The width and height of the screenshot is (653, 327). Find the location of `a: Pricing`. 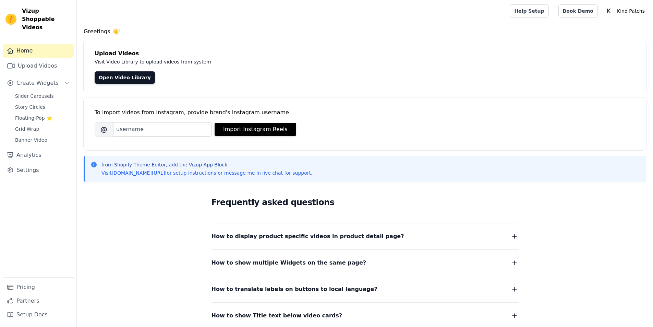

a: Pricing is located at coordinates (38, 287).